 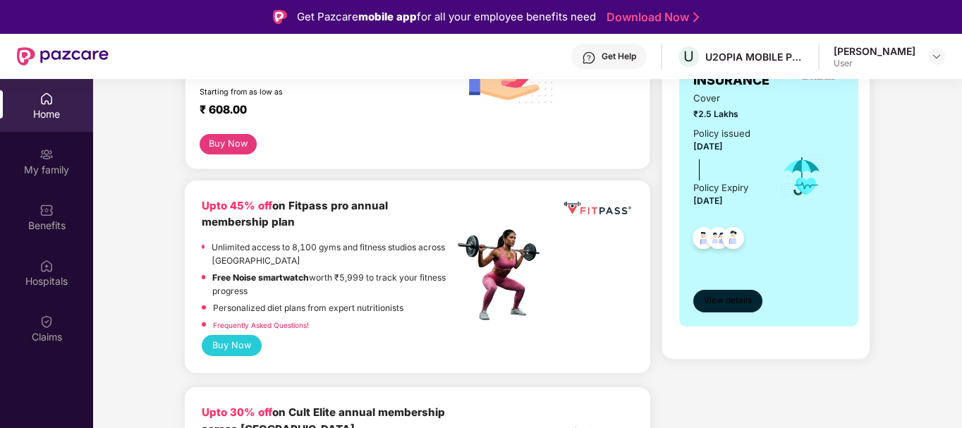 I want to click on img: svg+xml;base64,PHN2ZyBpZD0iSG9tZSIgeG1sbnM9Imh0dHA6Ly93d3cudzMub3JnLzIwMDAvc3ZnIiB3aWR0aD0iMjAiIG..., so click(x=47, y=99).